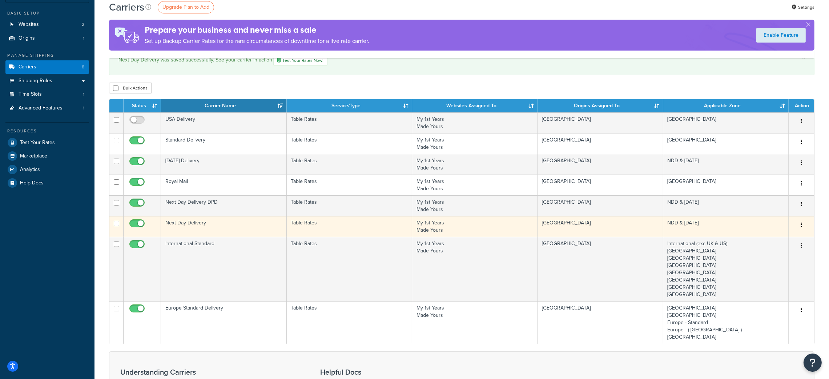 This screenshot has height=379, width=829. I want to click on th: Carrier Name: activate to sort column ascending, so click(223, 106).